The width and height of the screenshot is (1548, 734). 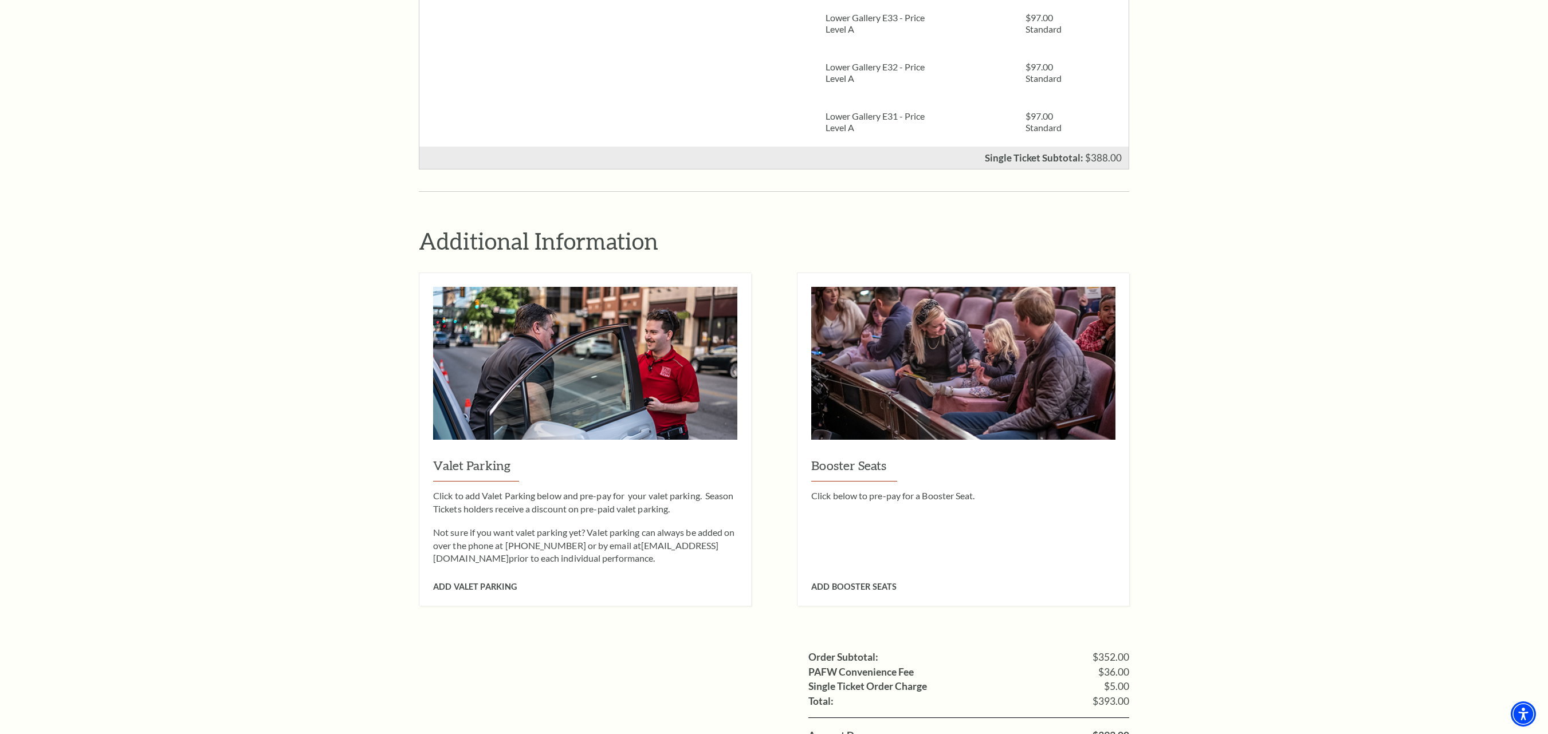 What do you see at coordinates (885, 23) in the screenshot?
I see `p: Lower Gallery E33 - Price Level A` at bounding box center [885, 23].